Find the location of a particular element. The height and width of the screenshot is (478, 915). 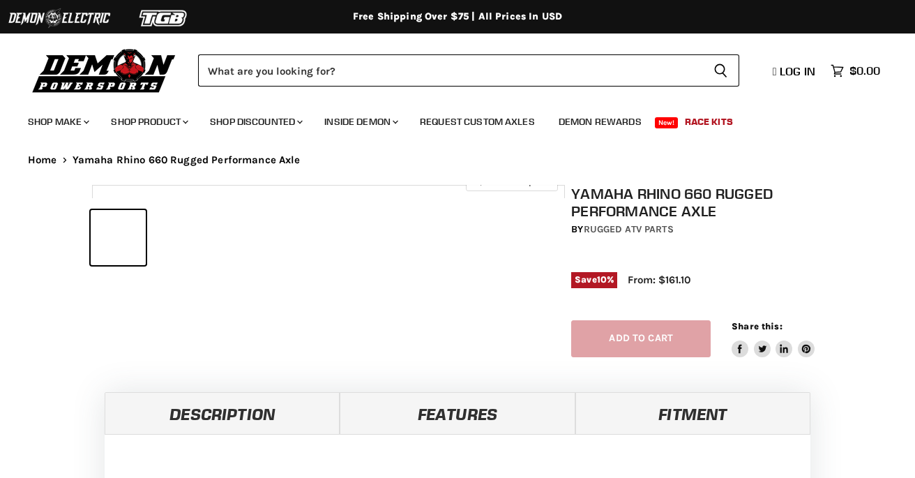

a: Race Kits is located at coordinates (709, 121).